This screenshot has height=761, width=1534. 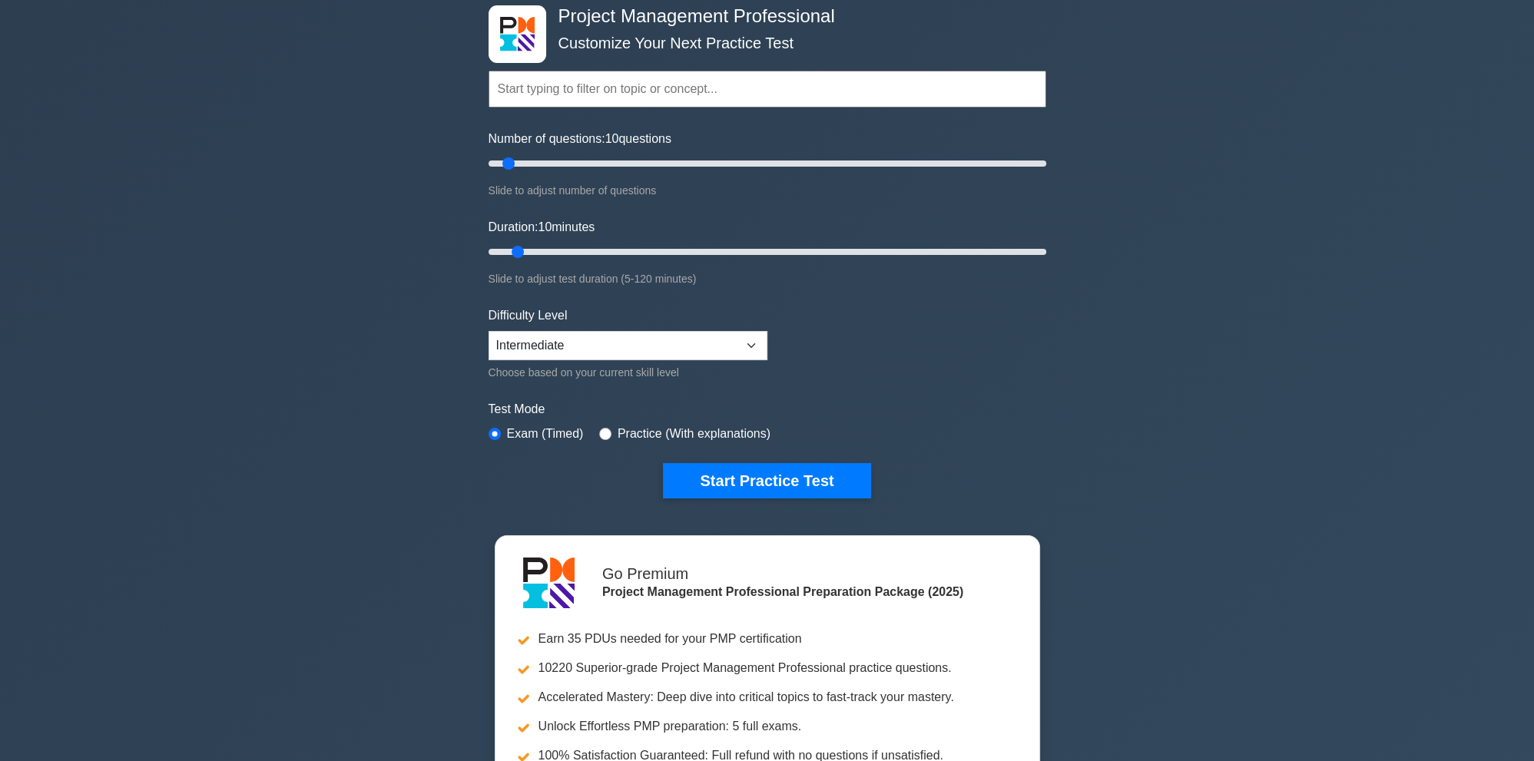 What do you see at coordinates (545, 434) in the screenshot?
I see `label: Exam (Timed)` at bounding box center [545, 434].